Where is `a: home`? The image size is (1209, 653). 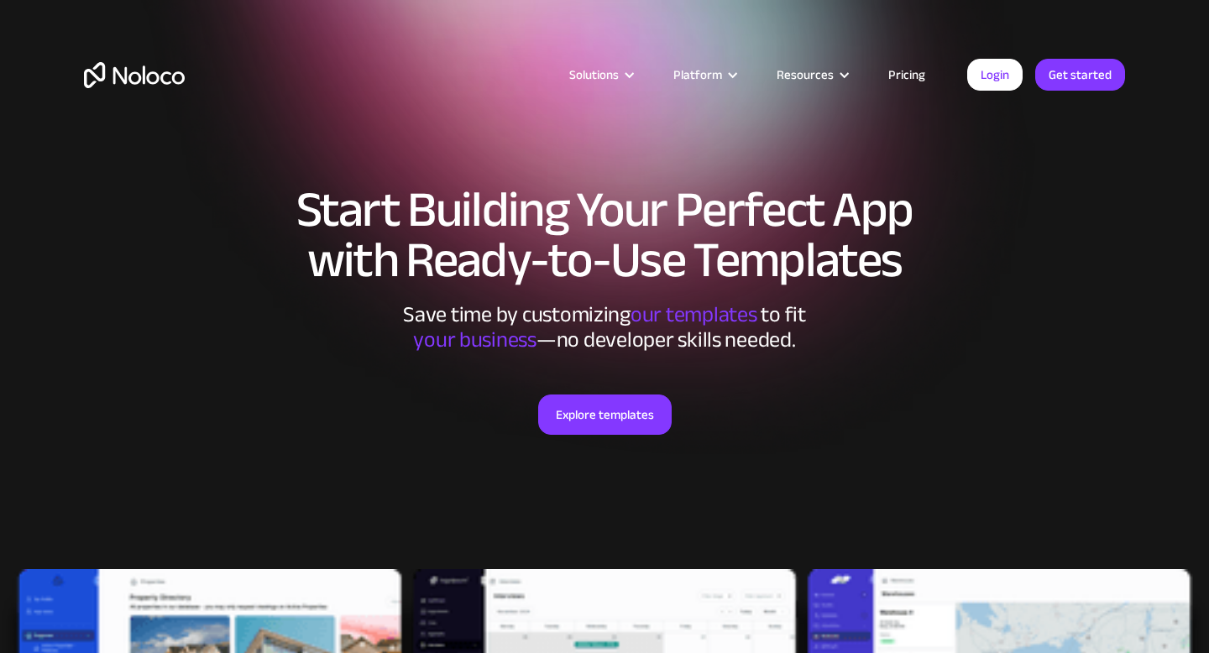 a: home is located at coordinates (134, 75).